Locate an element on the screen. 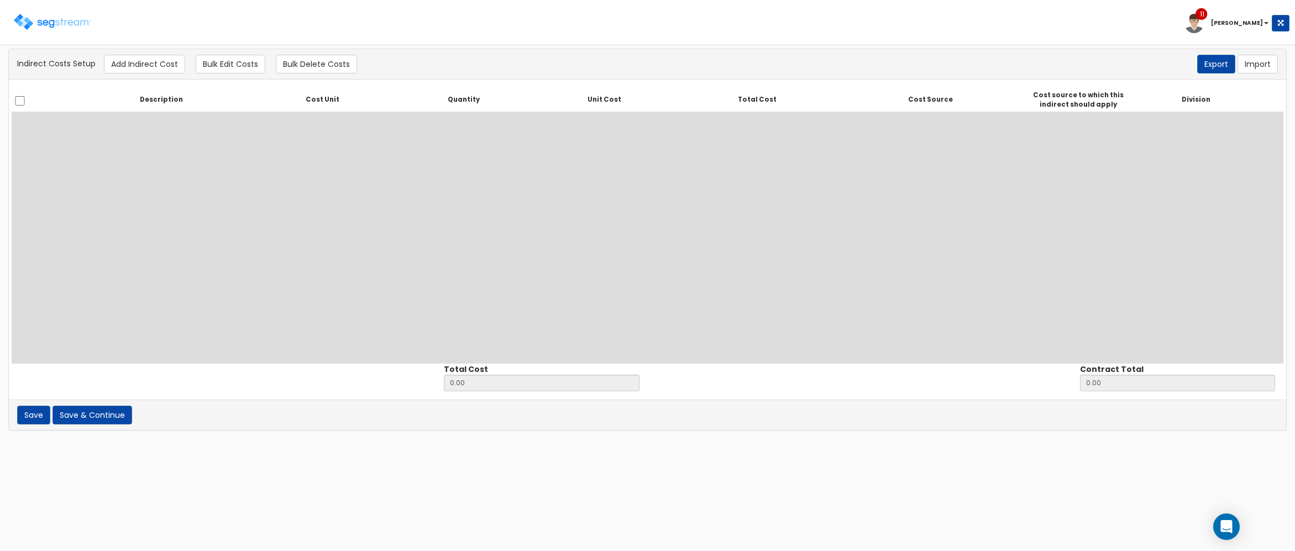 This screenshot has width=1295, height=551. img: avatar.png is located at coordinates (1194, 23).